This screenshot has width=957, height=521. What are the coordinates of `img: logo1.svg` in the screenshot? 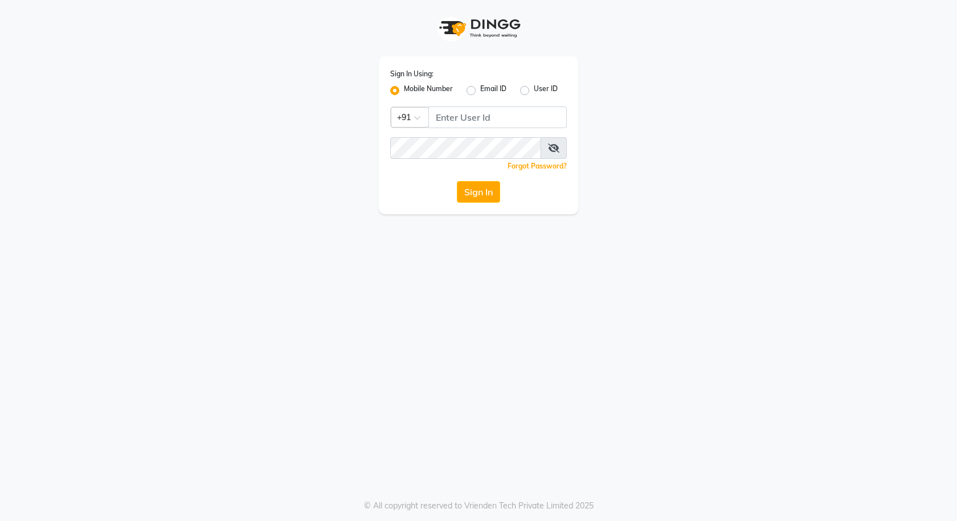 It's located at (479, 28).